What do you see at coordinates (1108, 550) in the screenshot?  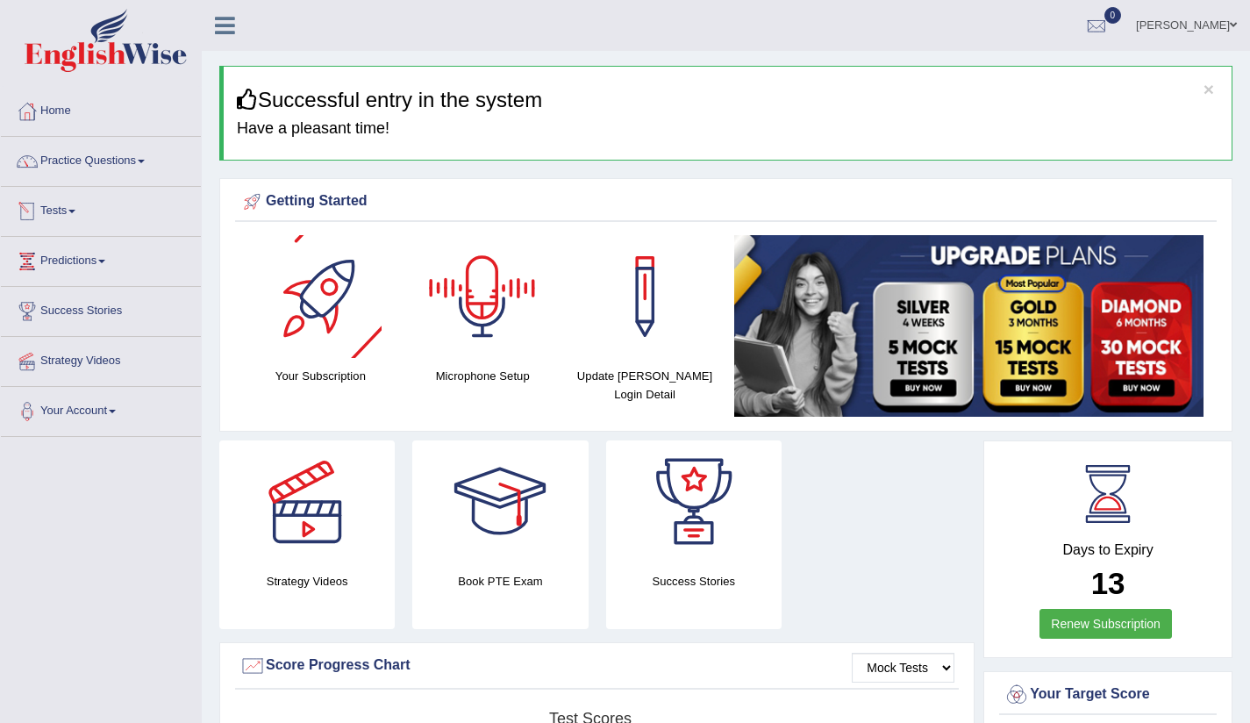 I see `h4: Days to Expiry` at bounding box center [1108, 550].